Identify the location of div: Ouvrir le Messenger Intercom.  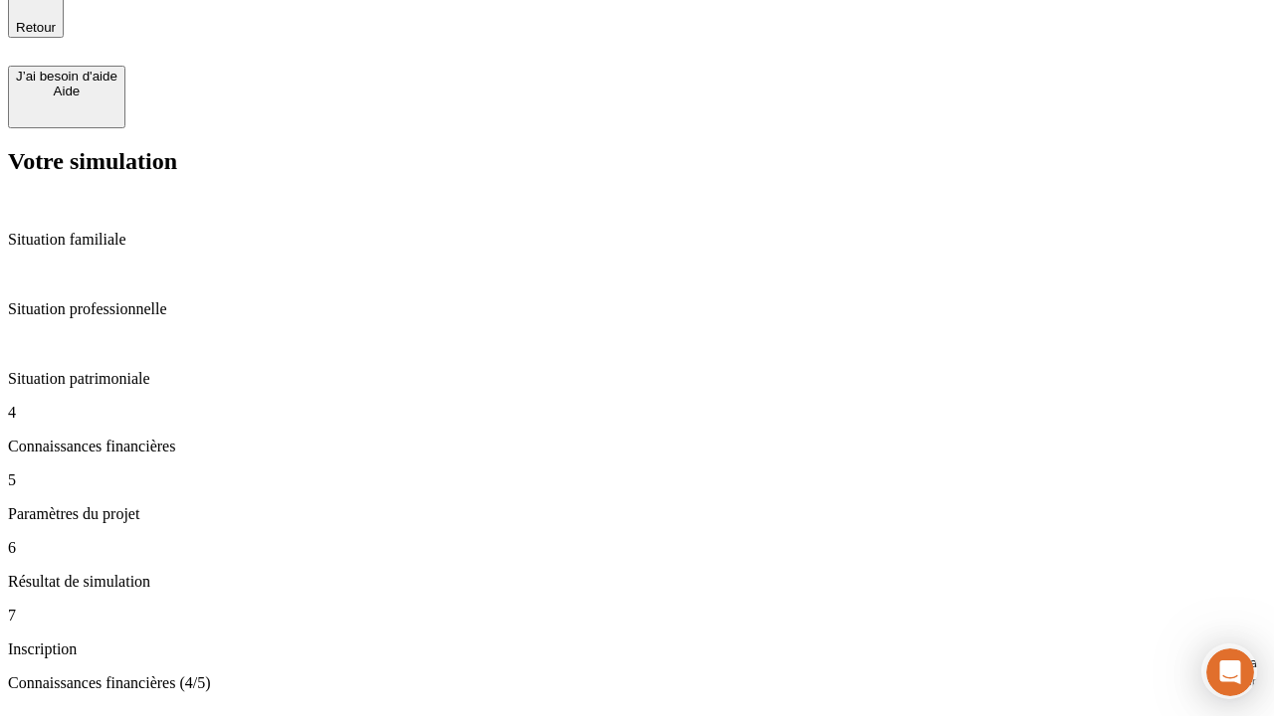
(278, 35).